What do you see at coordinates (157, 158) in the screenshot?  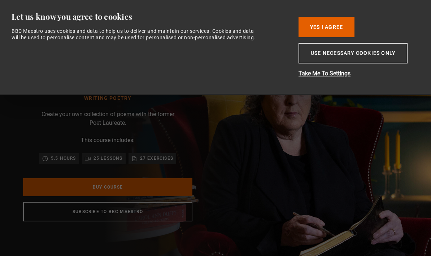 I see `p: 27 exercises` at bounding box center [157, 158].